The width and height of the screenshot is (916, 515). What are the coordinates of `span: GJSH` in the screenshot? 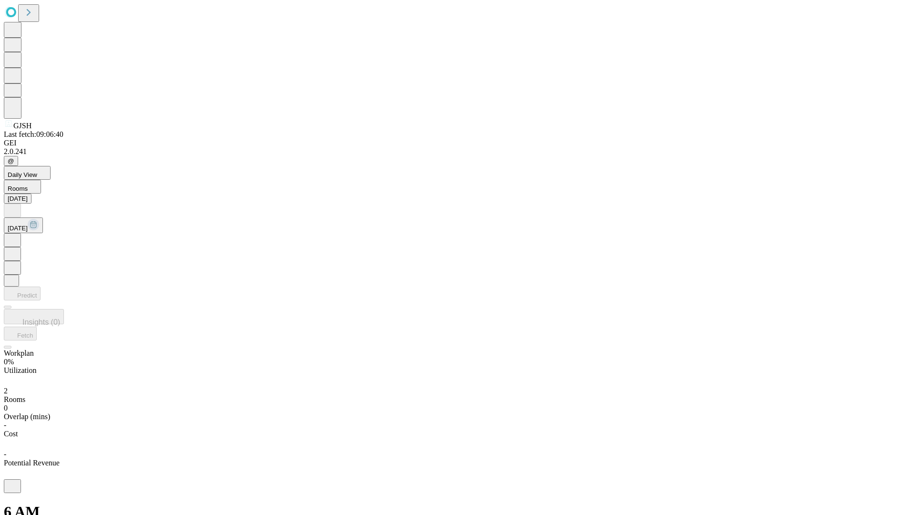 It's located at (22, 126).